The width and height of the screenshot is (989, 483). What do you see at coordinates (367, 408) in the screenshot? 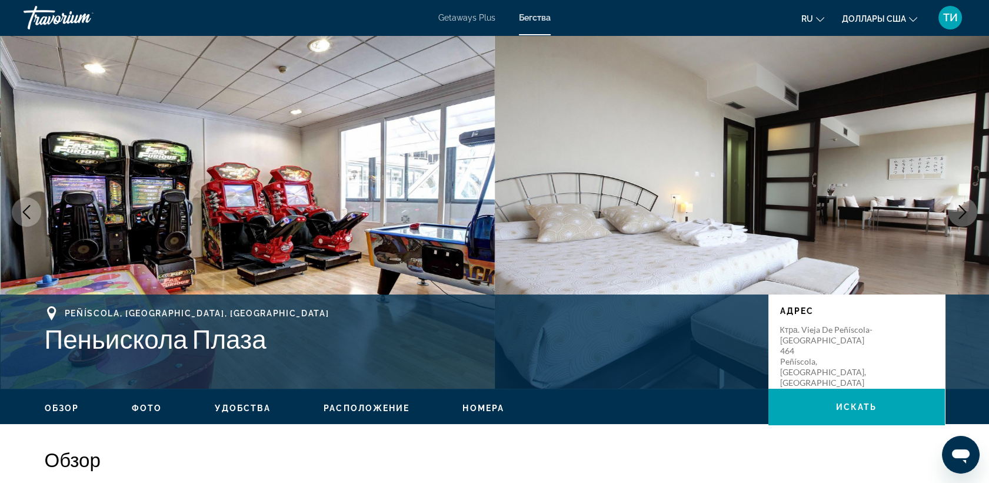
I see `button: Расположение` at bounding box center [367, 408].